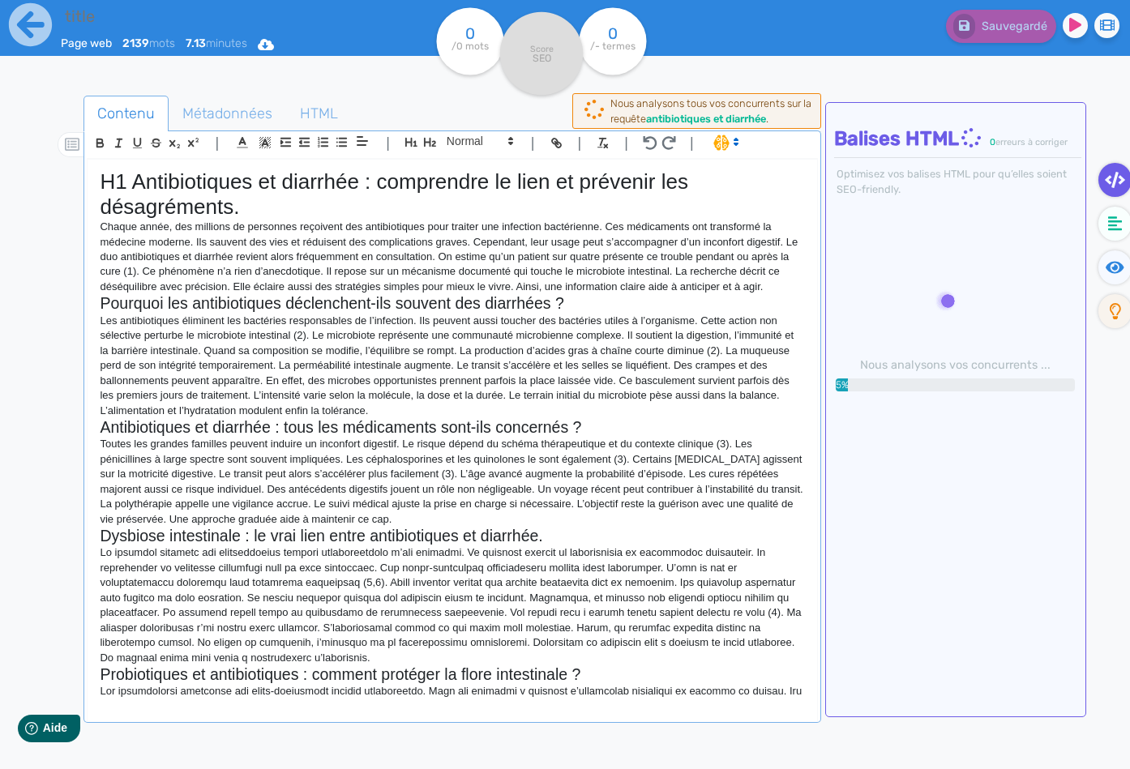 The image size is (1130, 769). What do you see at coordinates (1001, 26) in the screenshot?
I see `button: Sauvegardé` at bounding box center [1001, 26].